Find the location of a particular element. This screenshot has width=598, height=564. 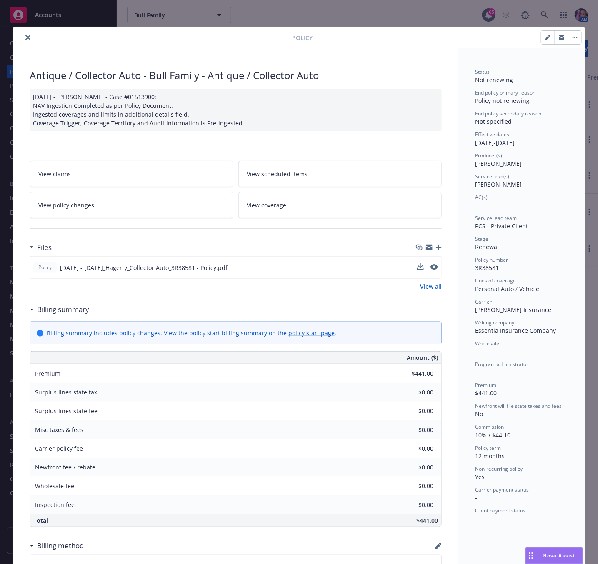

div: Antique / Collector Auto - Bull Family - Antique / Collector Auto is located at coordinates (236, 75).